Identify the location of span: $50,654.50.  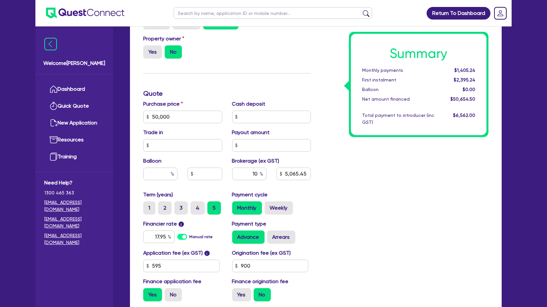
(463, 99).